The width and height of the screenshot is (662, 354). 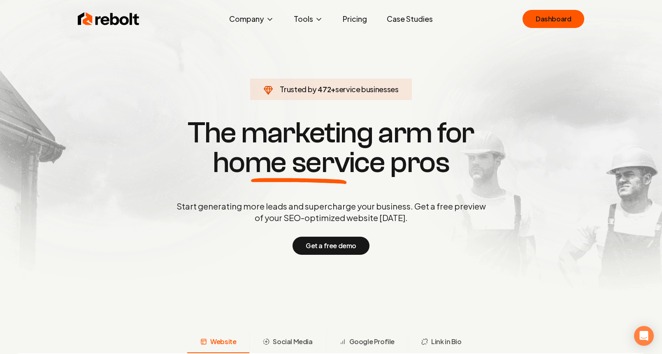 I want to click on span: home service, so click(x=299, y=162).